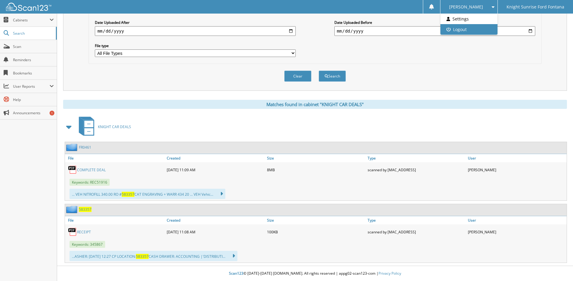 This screenshot has height=281, width=573. I want to click on a: COMPLETE DEAL, so click(91, 170).